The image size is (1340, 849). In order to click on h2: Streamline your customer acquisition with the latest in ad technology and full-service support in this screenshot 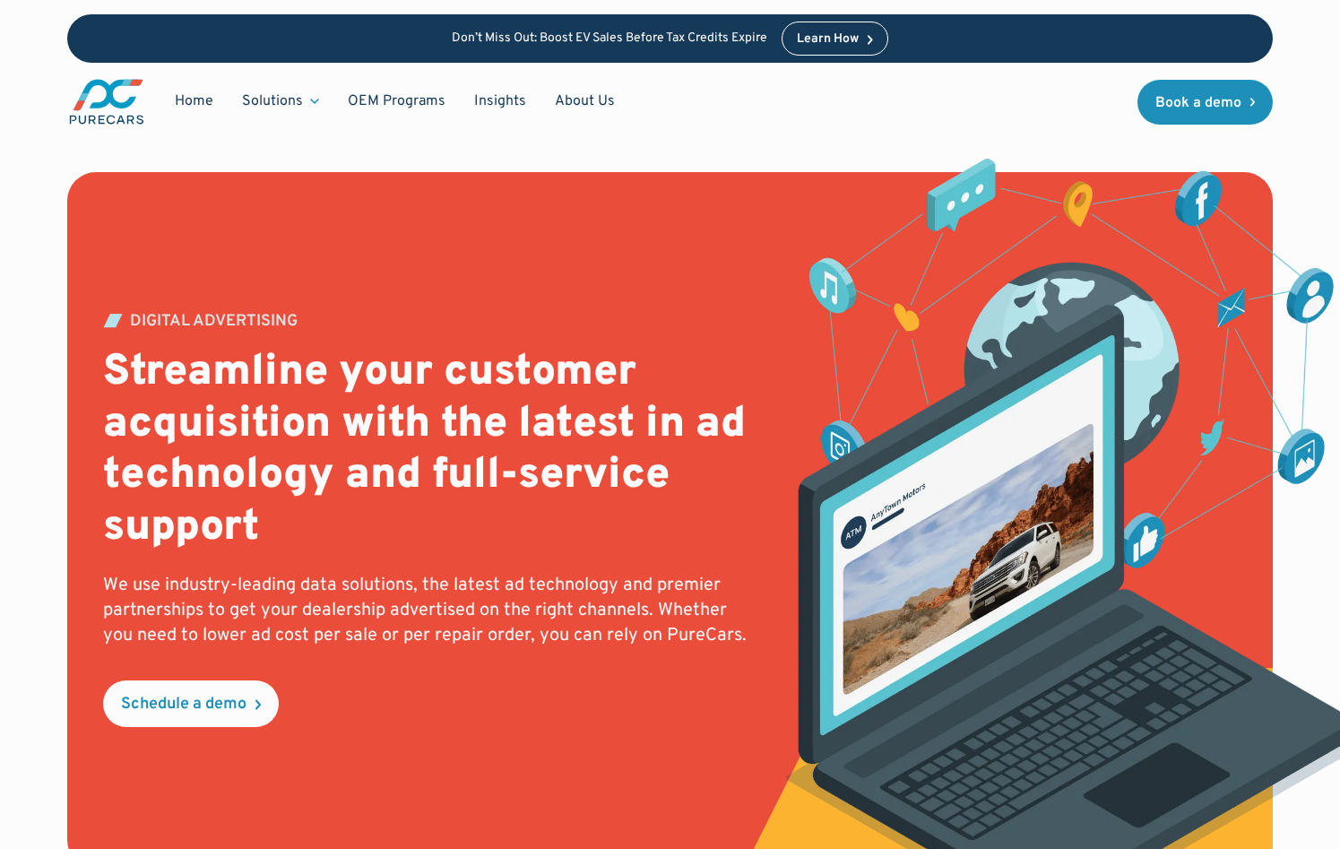, I will do `click(427, 451)`.